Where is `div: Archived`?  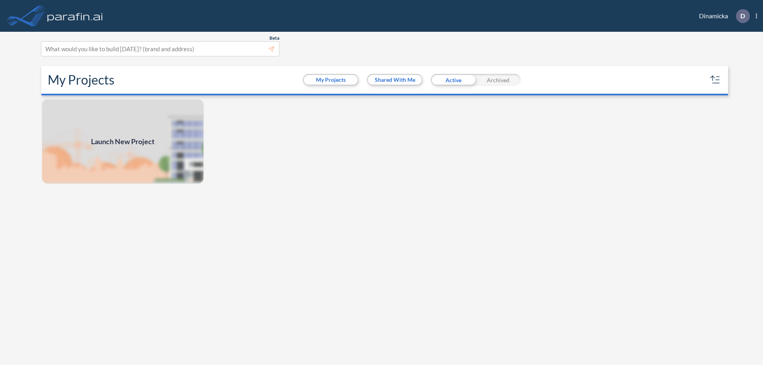
div: Archived is located at coordinates (498, 80).